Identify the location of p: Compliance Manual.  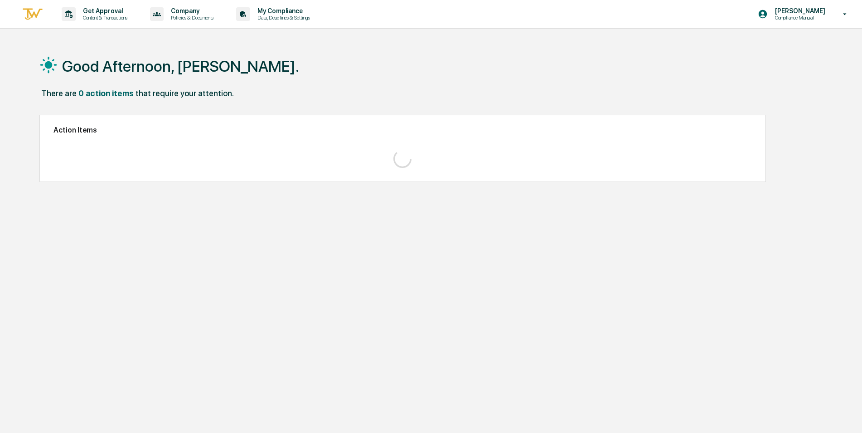
(799, 18).